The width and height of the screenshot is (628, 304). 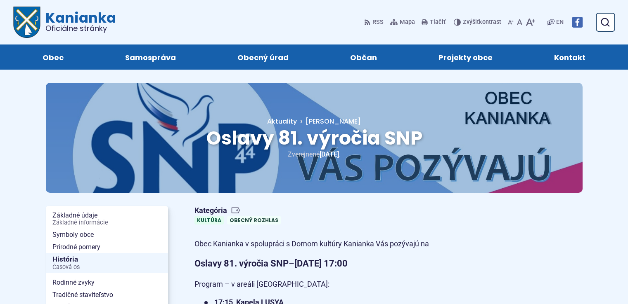 I want to click on a: Obecný úrad, so click(x=262, y=57).